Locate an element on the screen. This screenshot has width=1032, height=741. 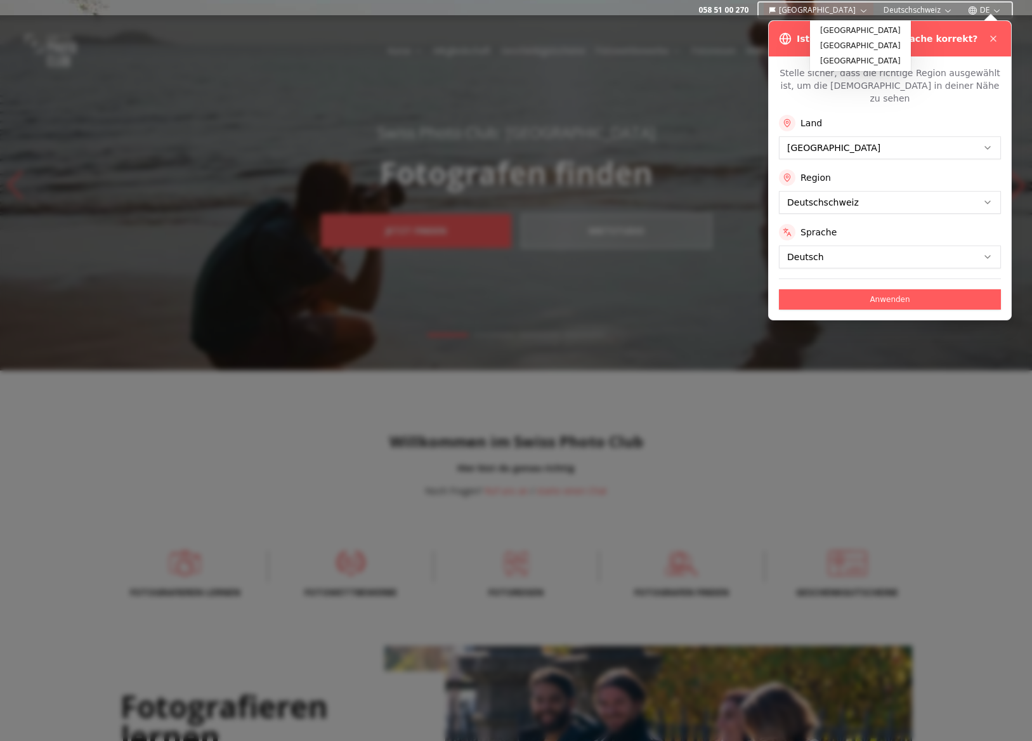
button: DE is located at coordinates (984, 10).